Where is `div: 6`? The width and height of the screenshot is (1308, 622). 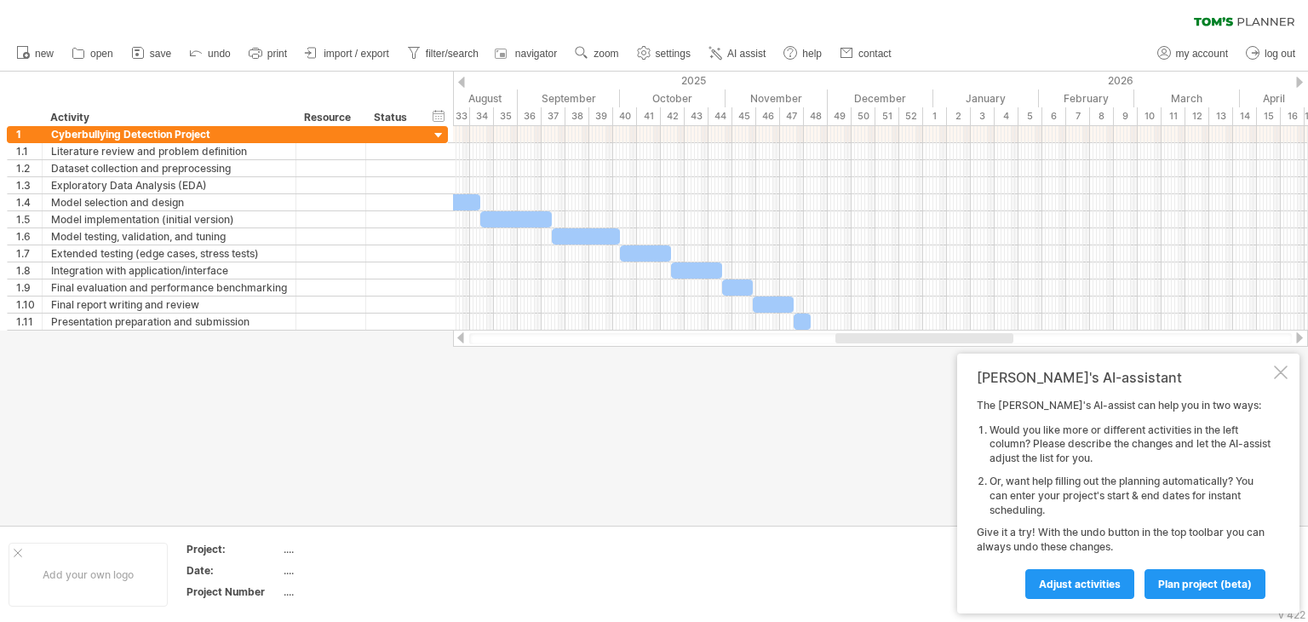 div: 6 is located at coordinates (1054, 116).